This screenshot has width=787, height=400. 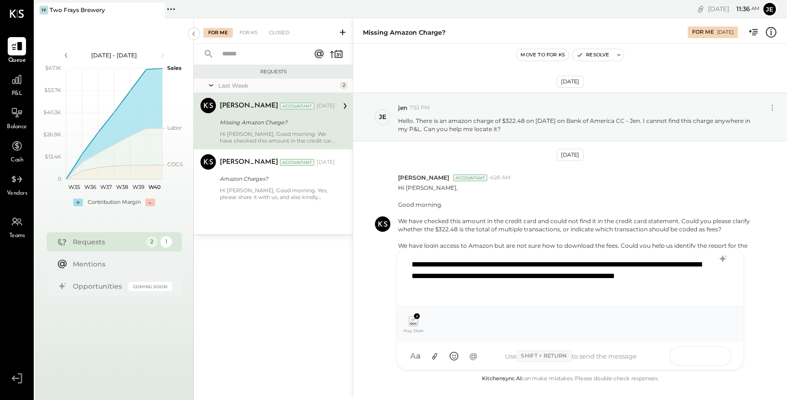 What do you see at coordinates (402, 107) in the screenshot?
I see `span: jen` at bounding box center [402, 107].